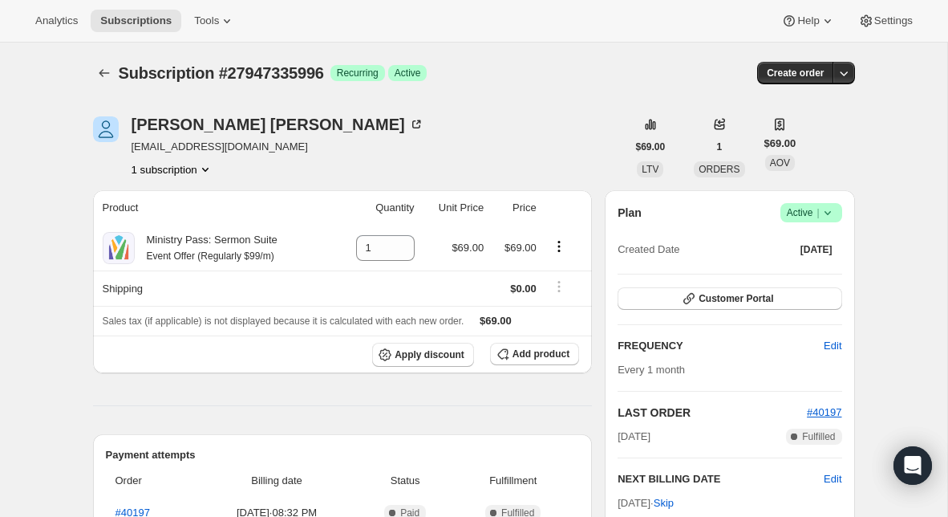  What do you see at coordinates (720, 479) in the screenshot?
I see `h2: NEXT BILLING DATE` at bounding box center [720, 479].